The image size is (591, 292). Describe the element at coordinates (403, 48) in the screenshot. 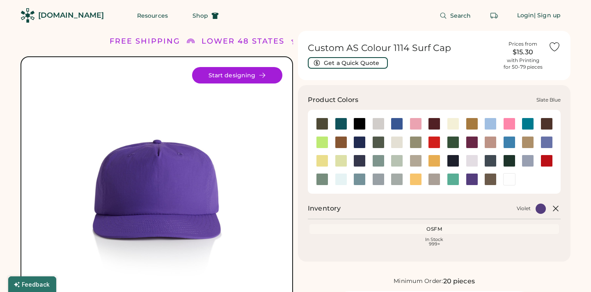

I see `h1: Custom AS Colour 1114 Surf Cap` at that location.